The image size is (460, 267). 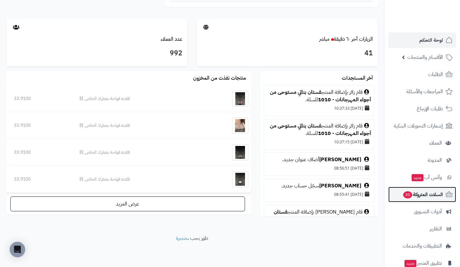 What do you see at coordinates (430, 109) in the screenshot?
I see `span: طلبات الإرجاع` at bounding box center [430, 109].